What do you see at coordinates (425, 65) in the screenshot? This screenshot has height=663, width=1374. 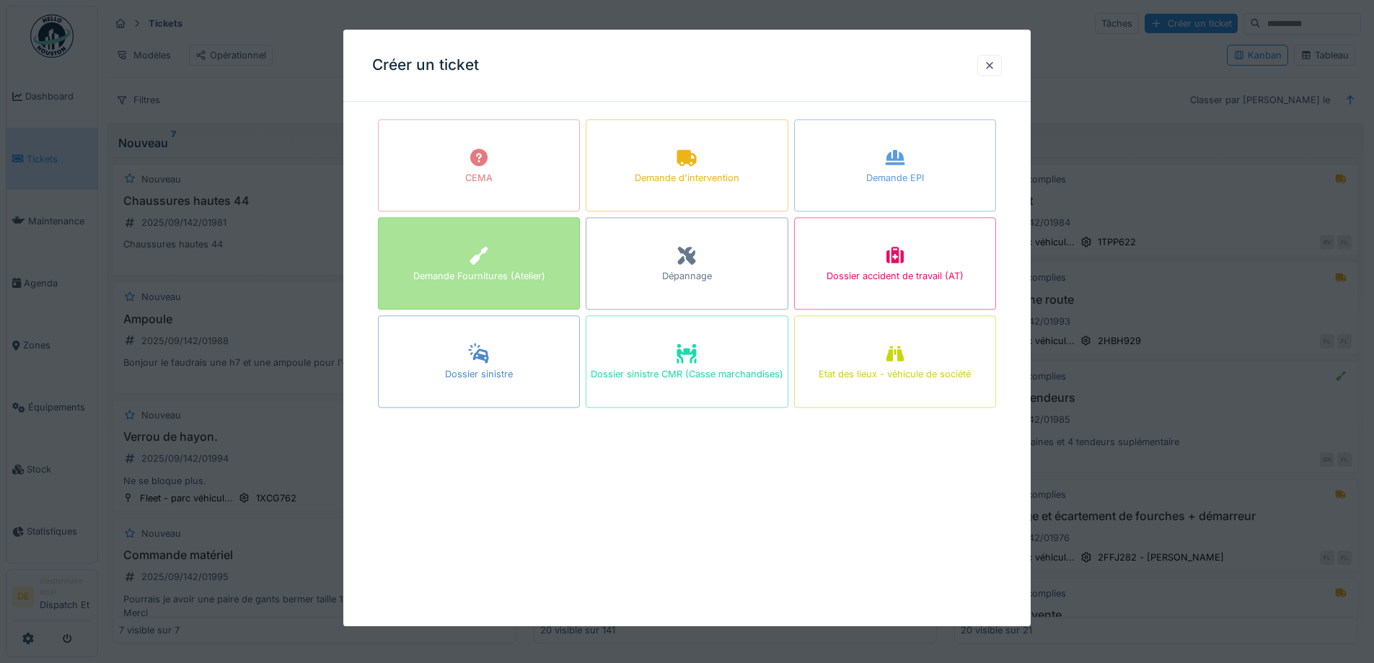 I see `h3: Créer un ticket` at bounding box center [425, 65].